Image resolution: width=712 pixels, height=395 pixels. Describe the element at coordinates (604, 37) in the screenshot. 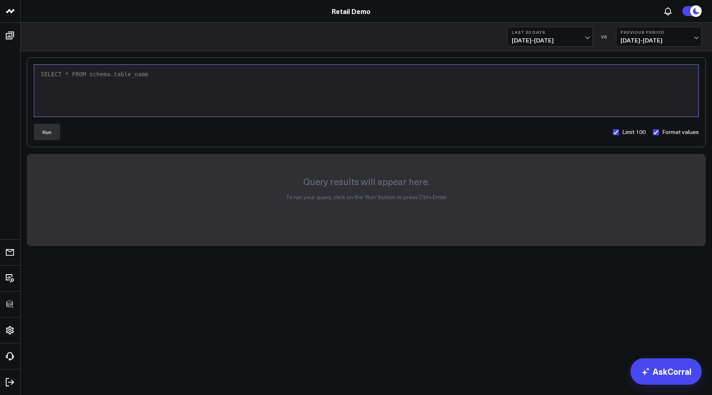

I see `div: VS` at that location.